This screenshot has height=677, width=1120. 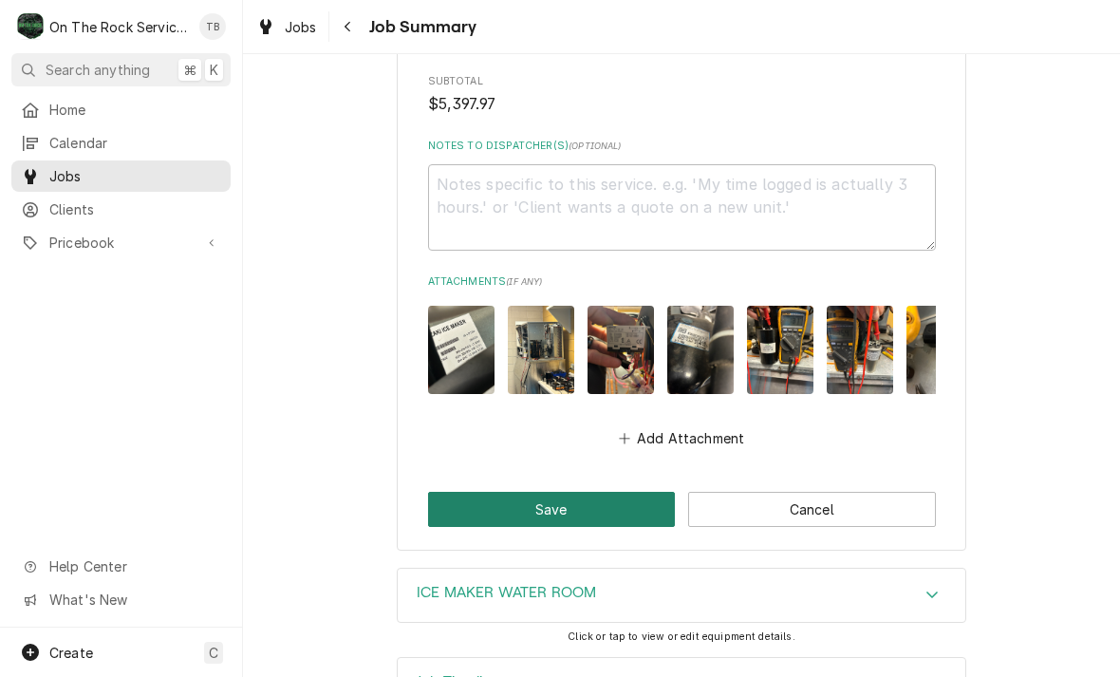 I want to click on img: MN8wgBmFTmCUk5FHSb7w, so click(x=621, y=349).